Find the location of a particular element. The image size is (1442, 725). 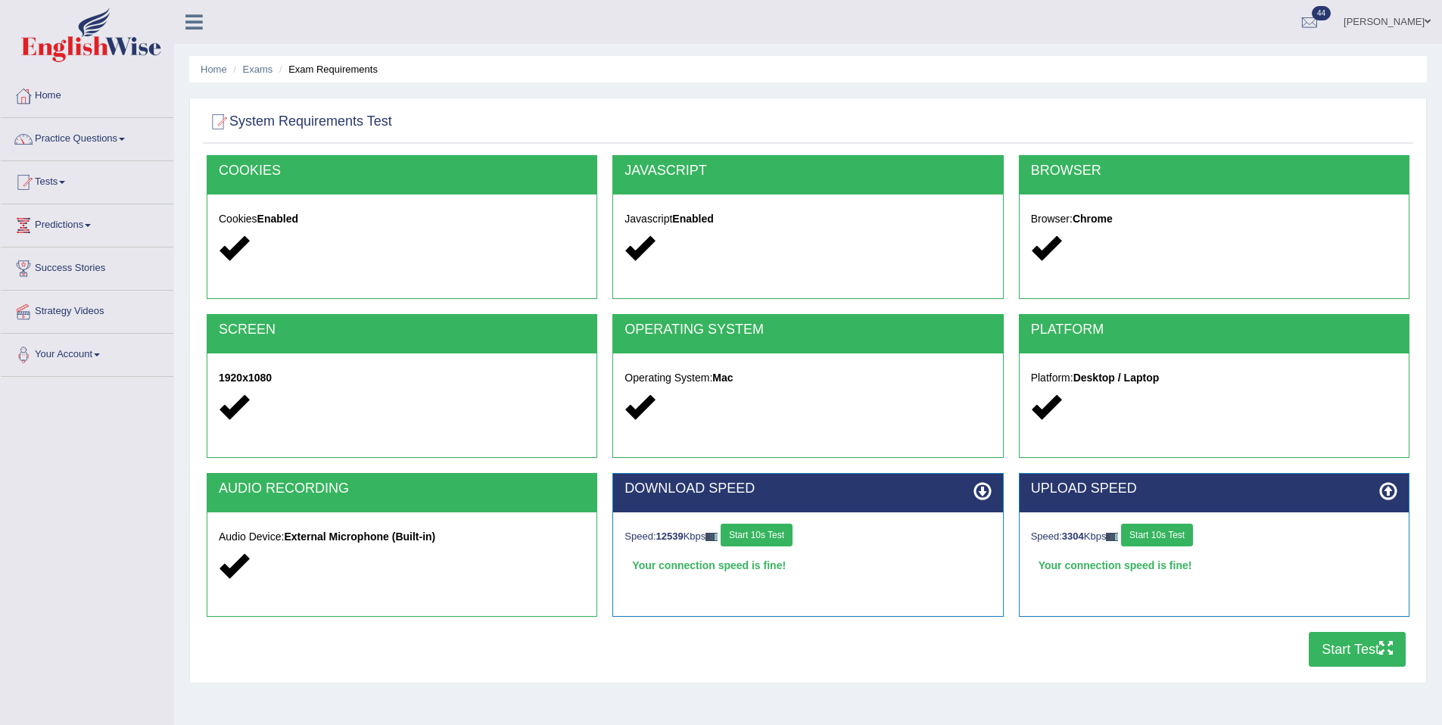

h2: COOKIES is located at coordinates (402, 171).